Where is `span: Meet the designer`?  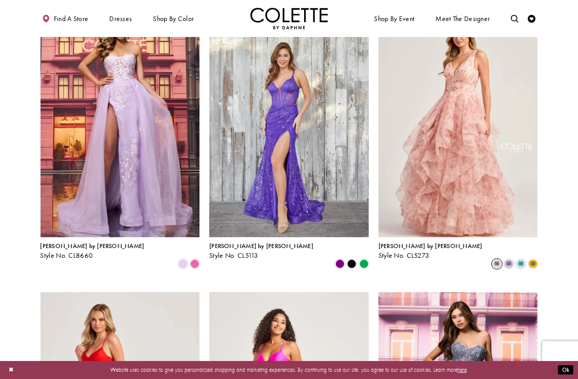
span: Meet the designer is located at coordinates (463, 18).